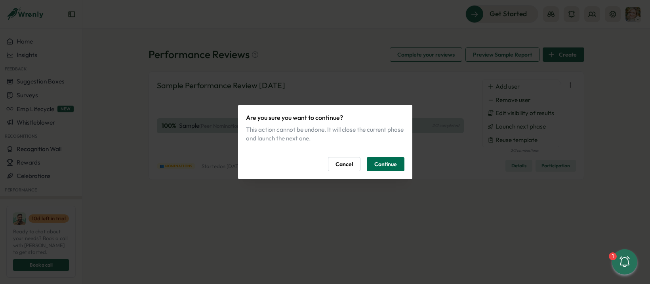 The image size is (650, 284). Describe the element at coordinates (344, 164) in the screenshot. I see `button: Cancel` at that location.